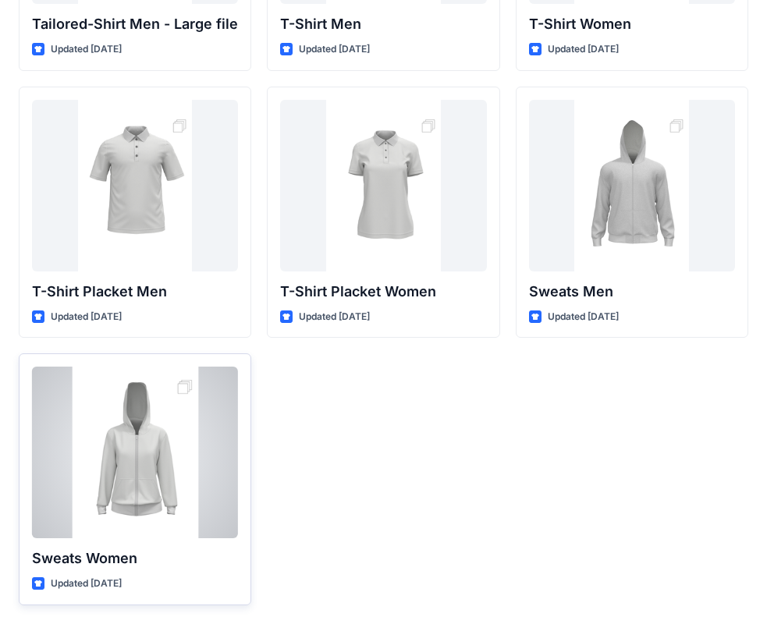 The height and width of the screenshot is (624, 767). I want to click on p: T-Shirt Women, so click(632, 24).